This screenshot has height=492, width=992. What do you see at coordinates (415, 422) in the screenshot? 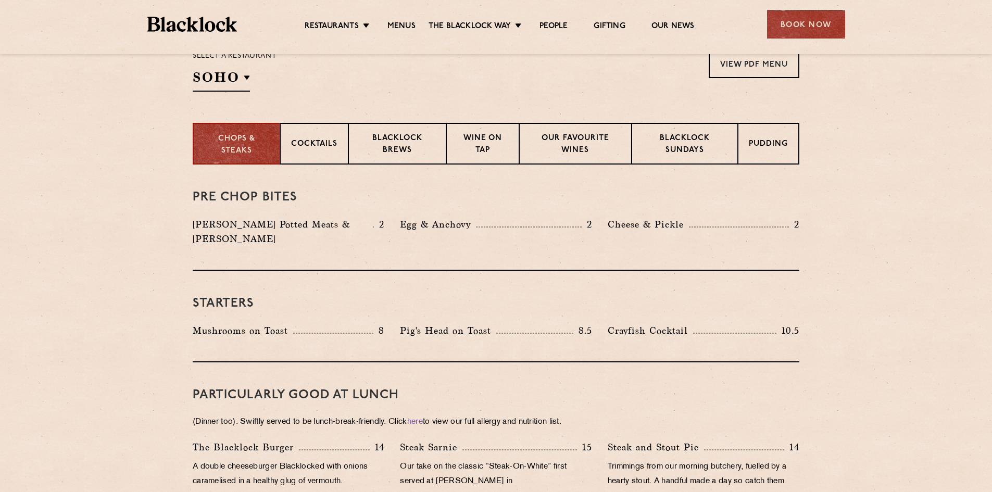
I see `a: here` at bounding box center [415, 422].